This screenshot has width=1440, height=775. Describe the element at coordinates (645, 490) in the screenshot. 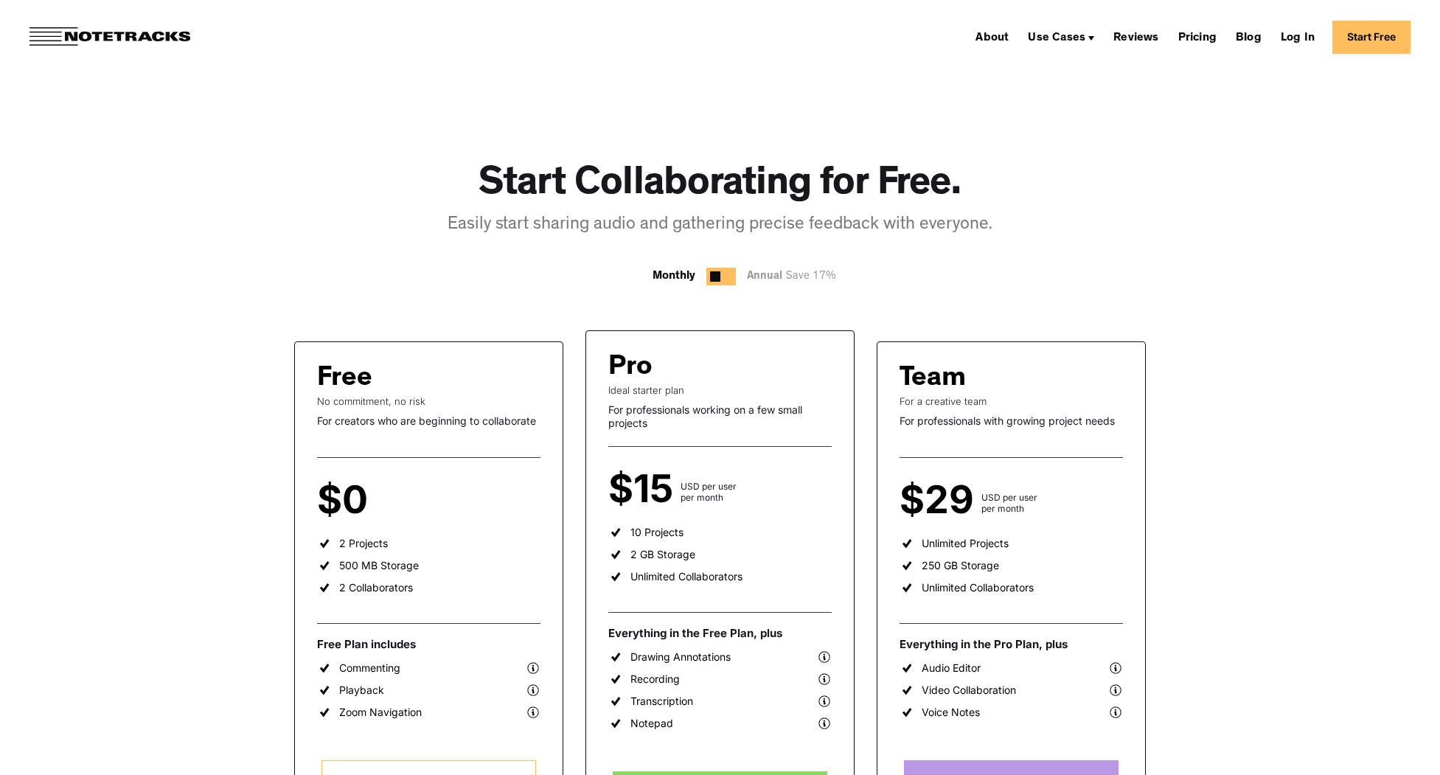

I see `div: $15` at that location.